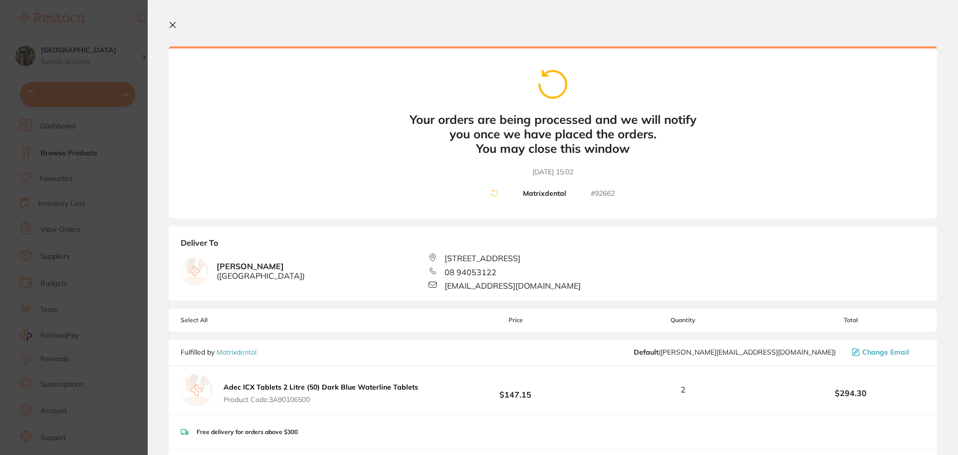 The width and height of the screenshot is (958, 455). Describe the element at coordinates (683, 389) in the screenshot. I see `span: 2` at that location.